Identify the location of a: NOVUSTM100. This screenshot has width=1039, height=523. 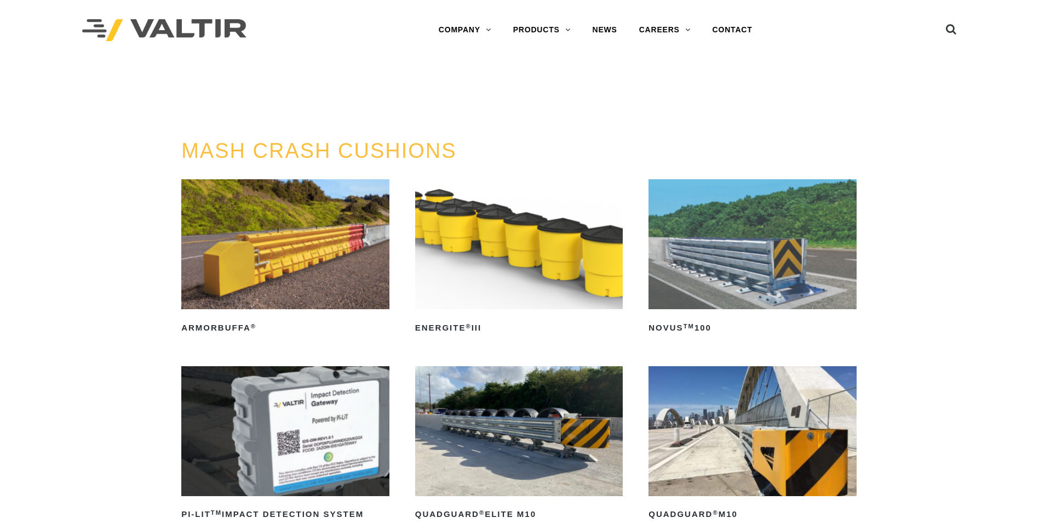
(753, 257).